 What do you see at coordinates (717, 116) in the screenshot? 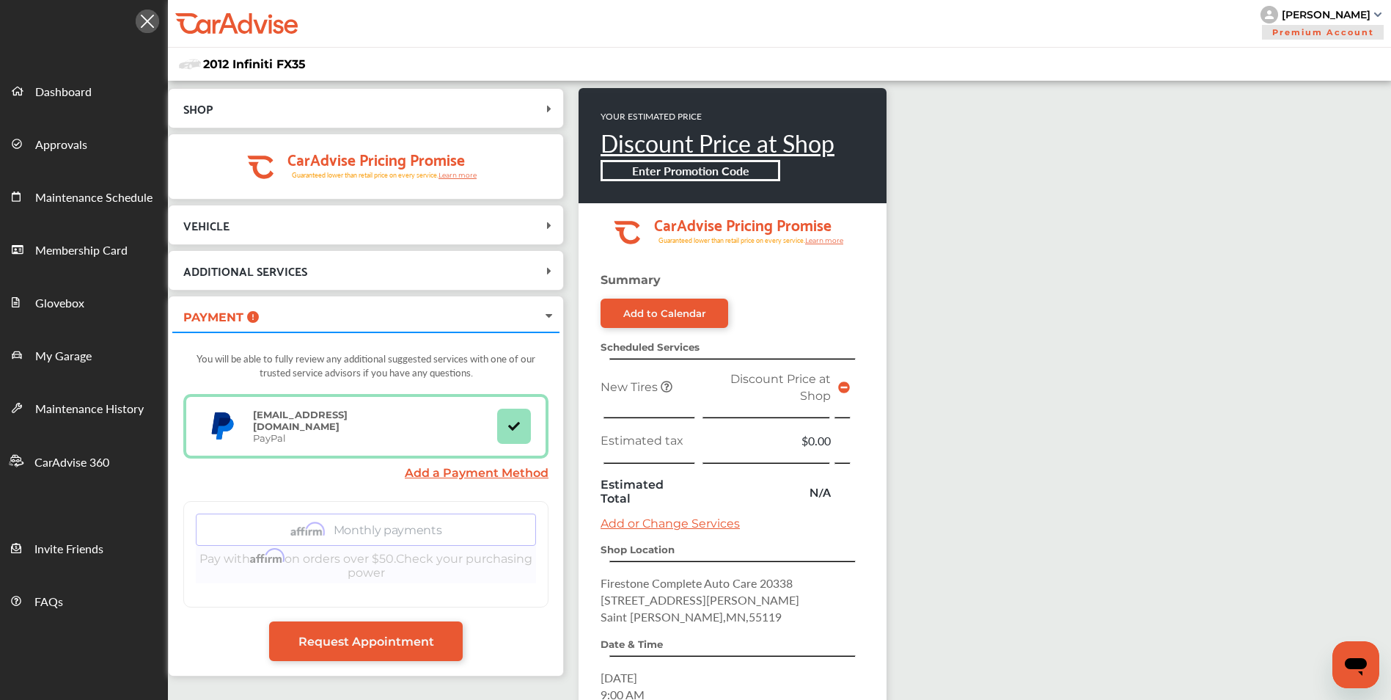
I see `p: YOUR ESTIMATED PRICE` at bounding box center [717, 116].